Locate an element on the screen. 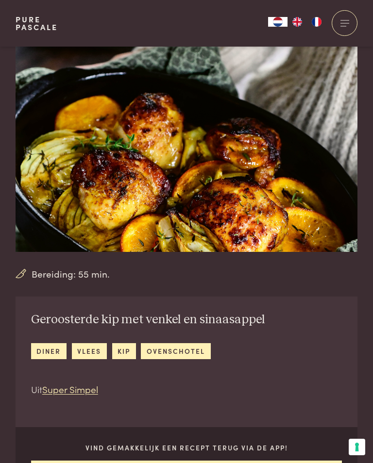 Image resolution: width=373 pixels, height=463 pixels. a: kip is located at coordinates (124, 351).